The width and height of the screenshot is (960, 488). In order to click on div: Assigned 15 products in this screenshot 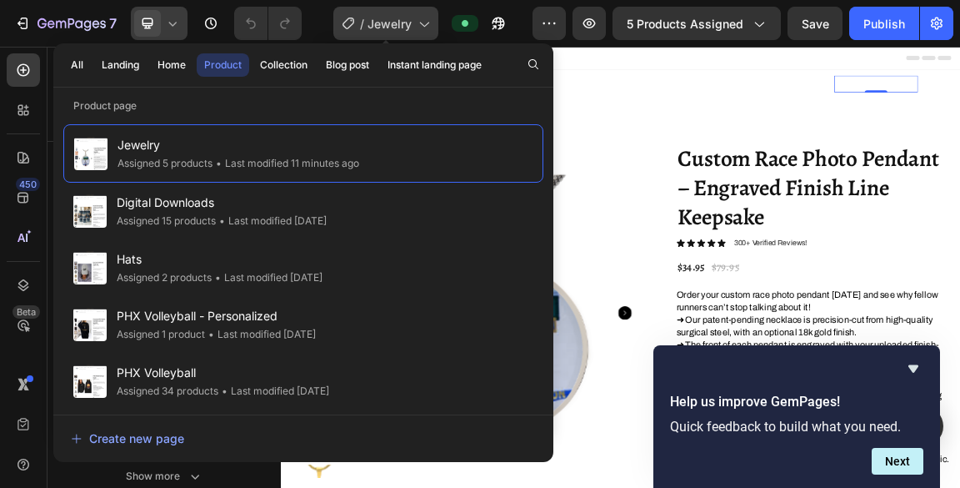, I will do `click(166, 221)`.